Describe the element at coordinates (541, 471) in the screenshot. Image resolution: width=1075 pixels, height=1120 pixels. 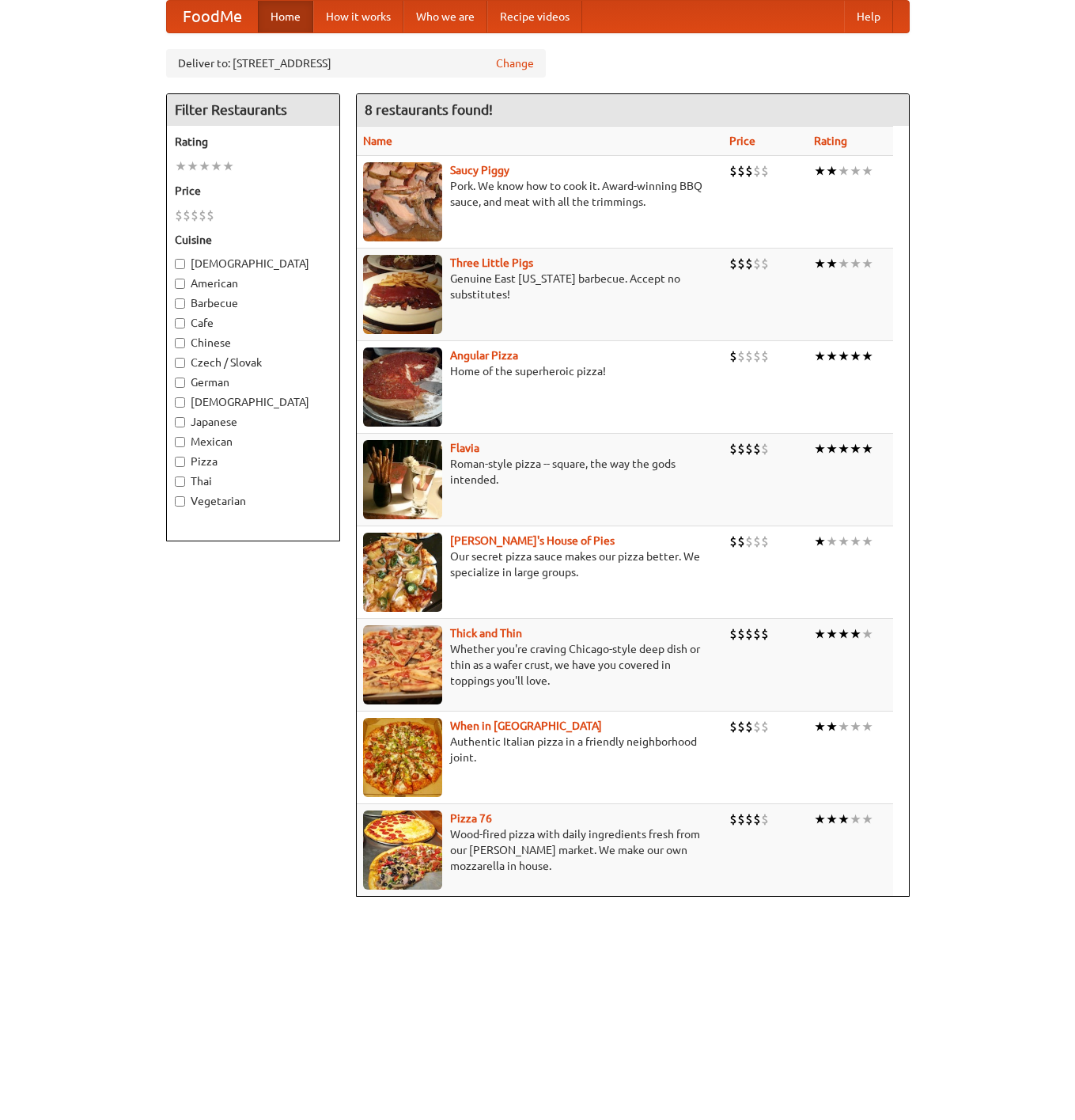
I see `p: Roman-style pizza -- square, the way the gods intended.` at that location.